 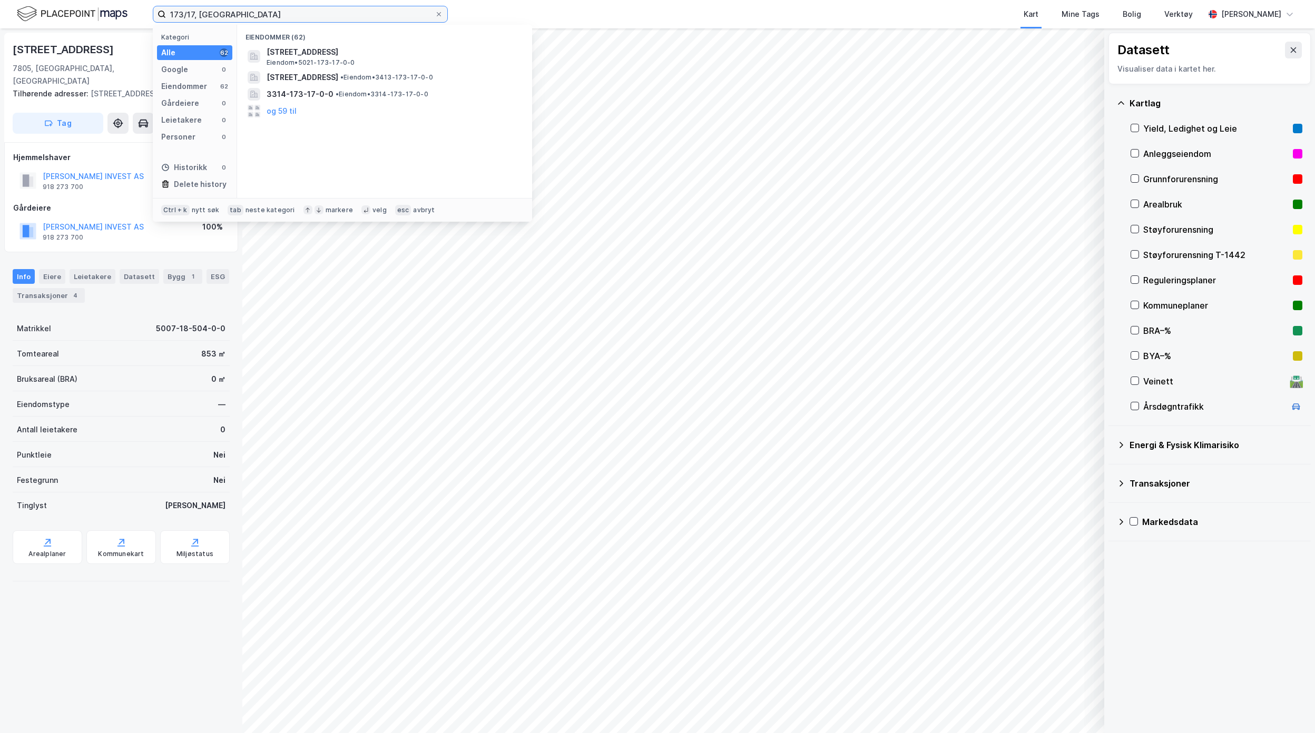 I want to click on div: nytt søk, so click(x=205, y=210).